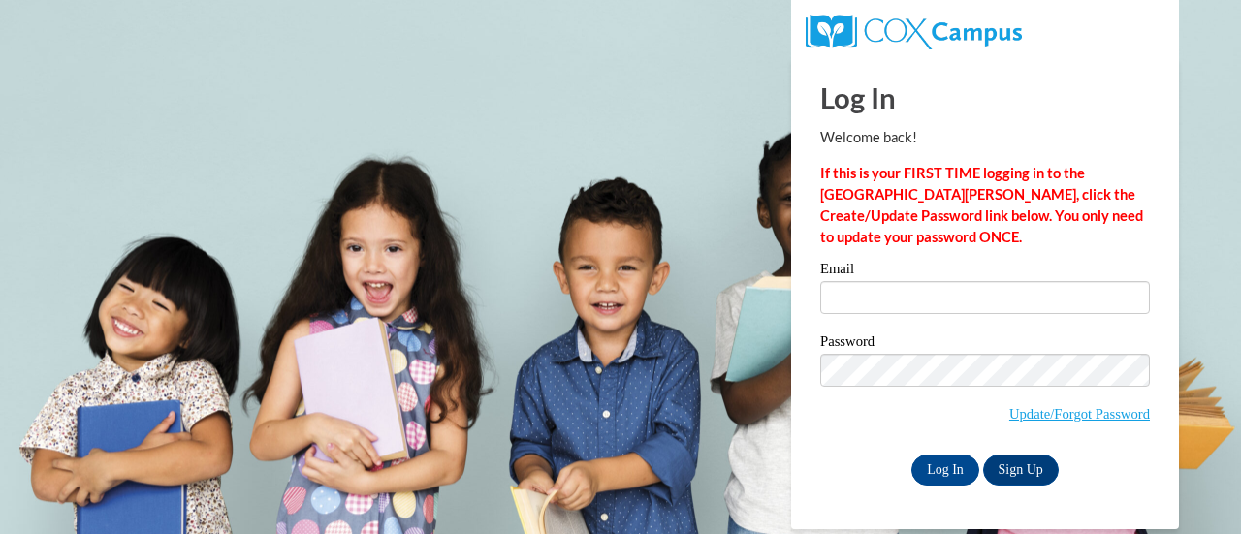 This screenshot has width=1241, height=534. Describe the element at coordinates (985, 344) in the screenshot. I see `label: Password` at that location.